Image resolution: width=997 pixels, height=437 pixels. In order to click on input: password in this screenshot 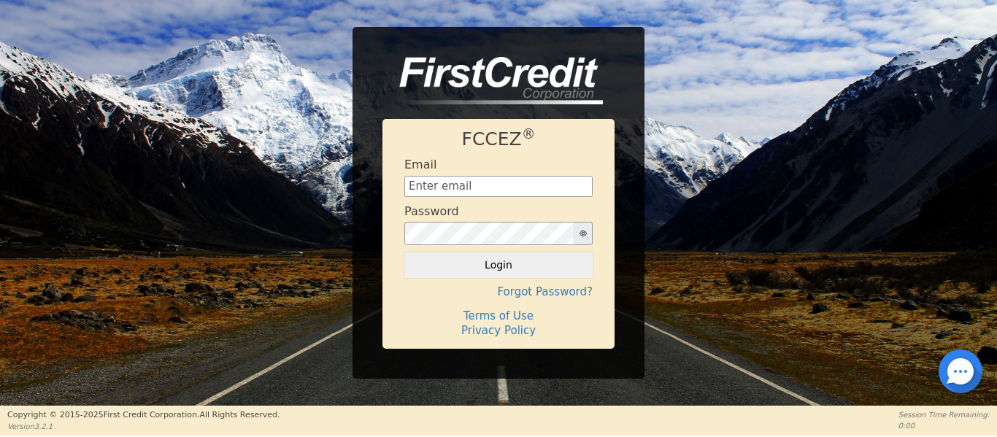, I will do `click(489, 234)`.